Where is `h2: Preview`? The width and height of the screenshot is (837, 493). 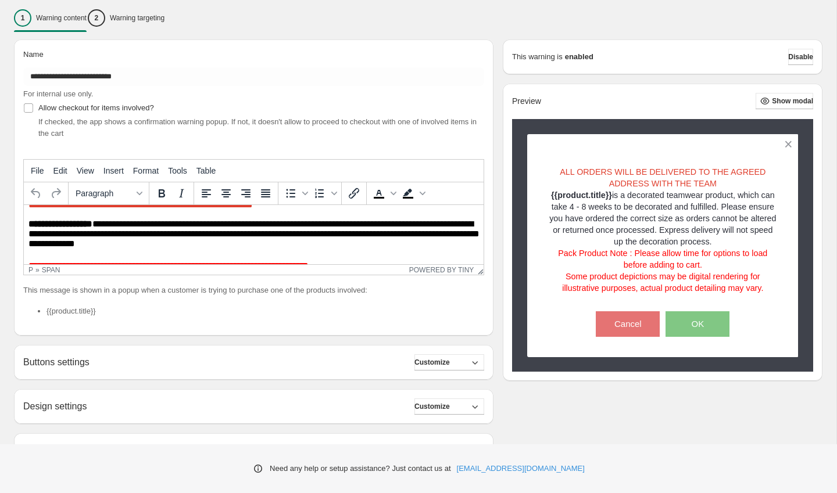 h2: Preview is located at coordinates (526, 101).